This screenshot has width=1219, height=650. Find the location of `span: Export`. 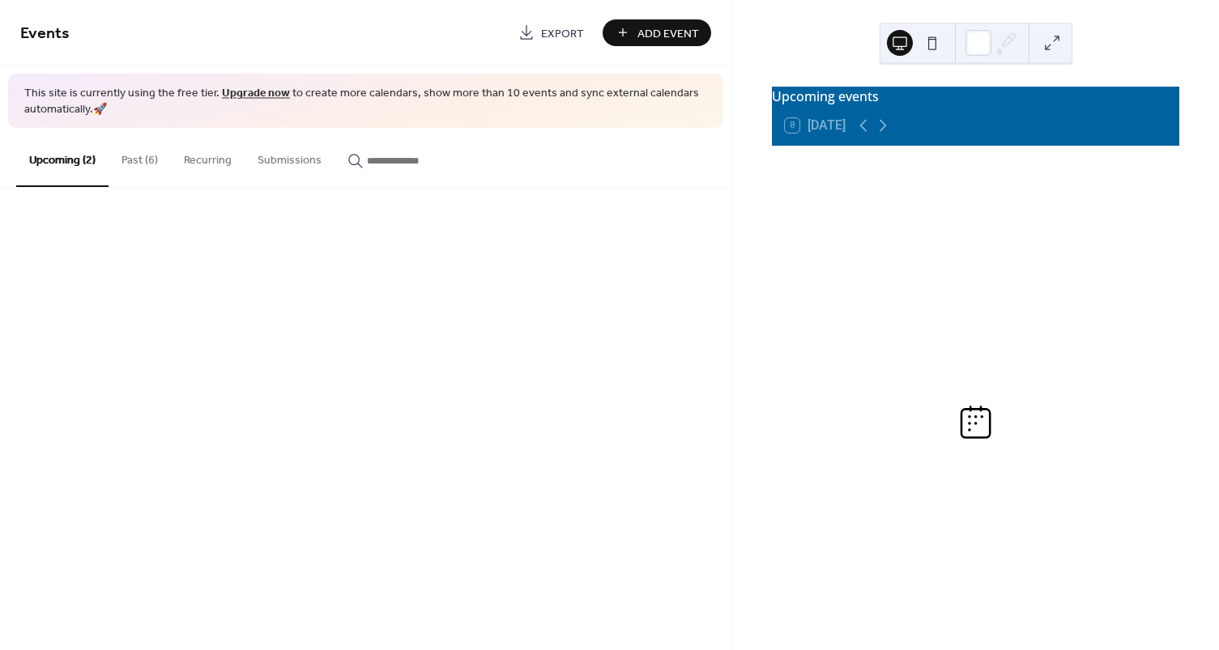

span: Export is located at coordinates (562, 33).